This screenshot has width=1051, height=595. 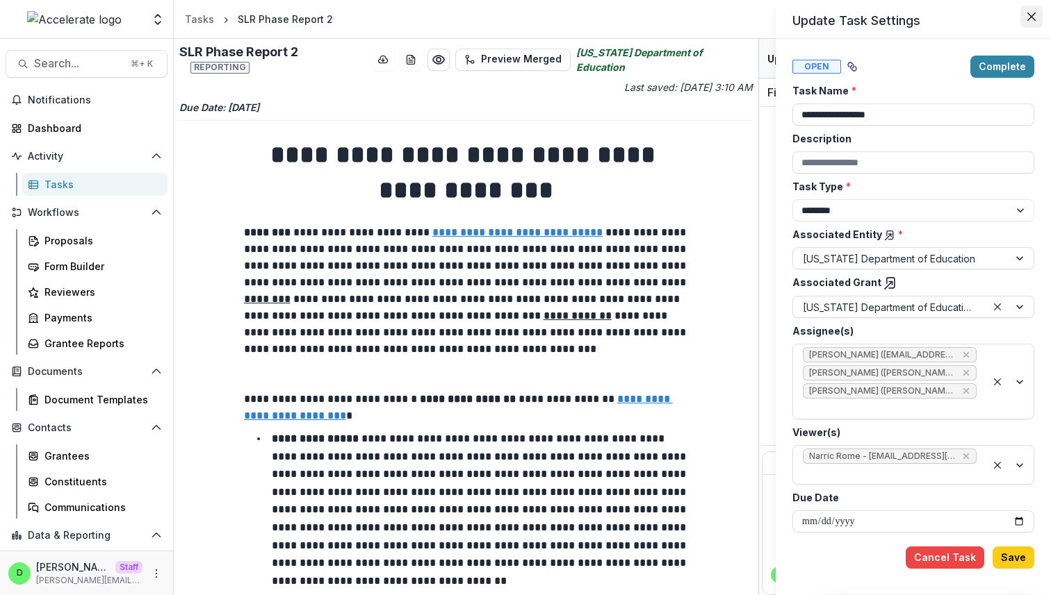 I want to click on label: Viewer(s), so click(x=909, y=432).